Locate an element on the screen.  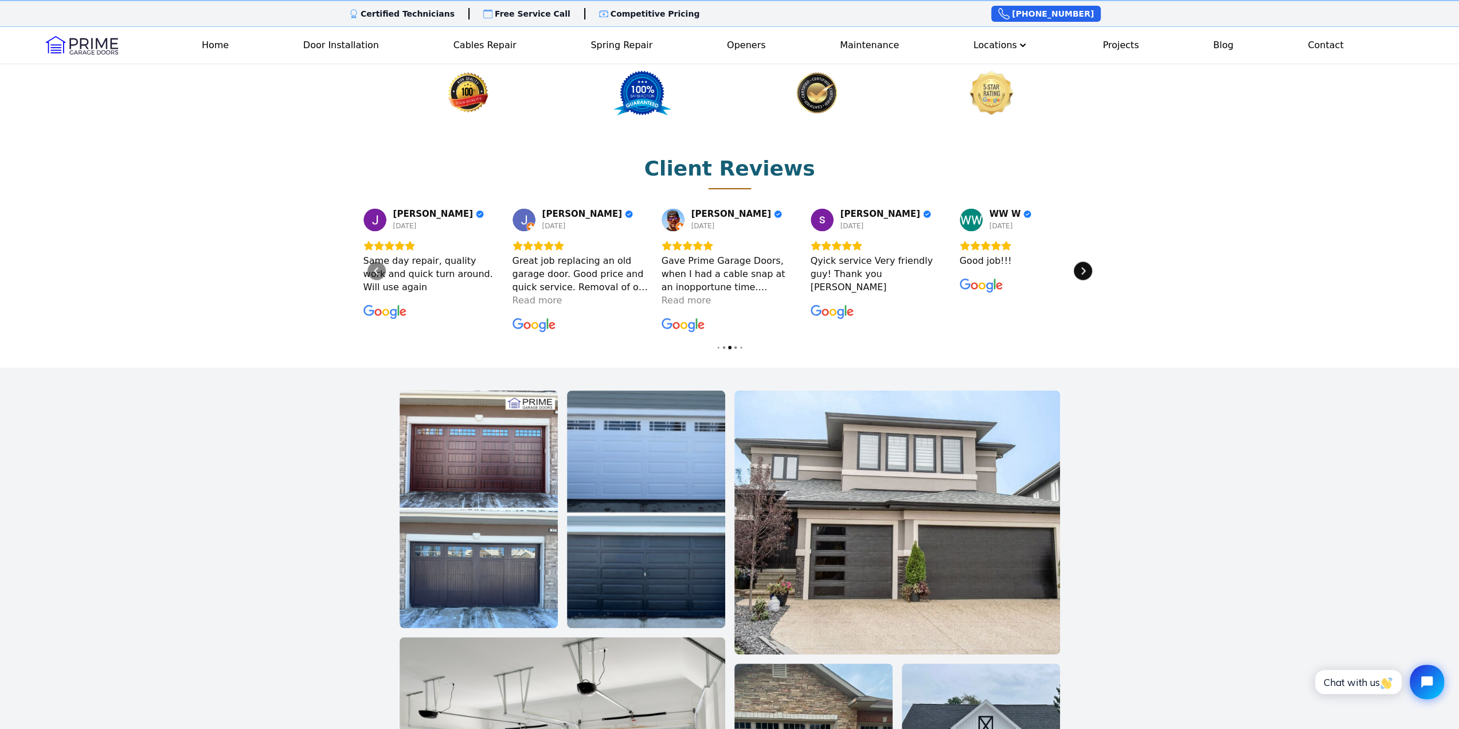
span: Chat with us is located at coordinates (56, 27).